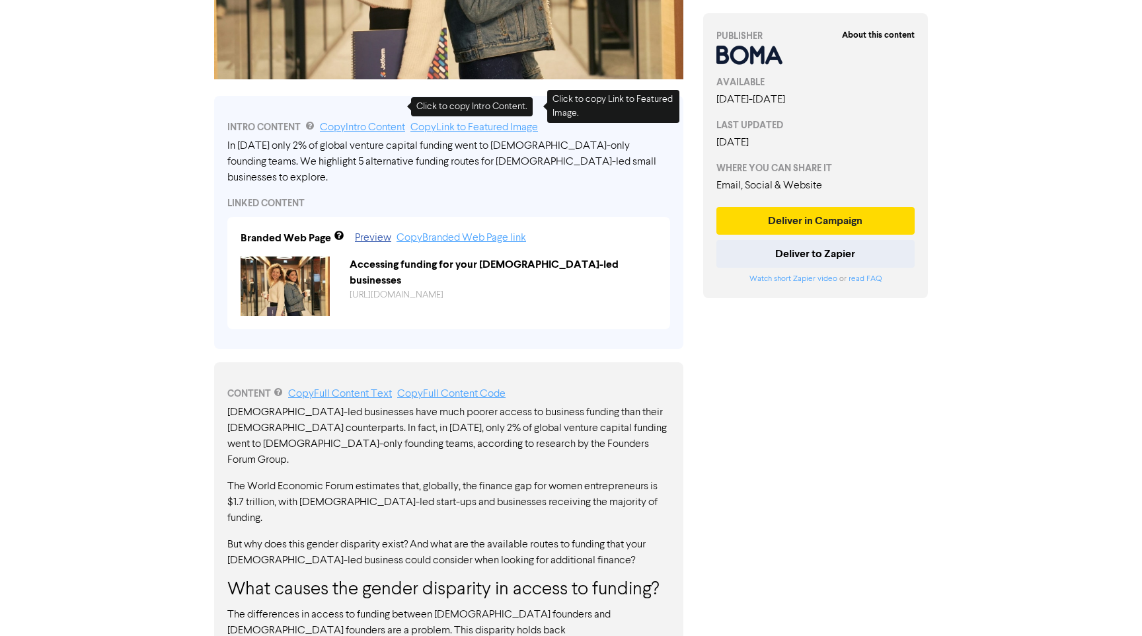  Describe the element at coordinates (816, 36) in the screenshot. I see `div: PUBLISHER` at that location.